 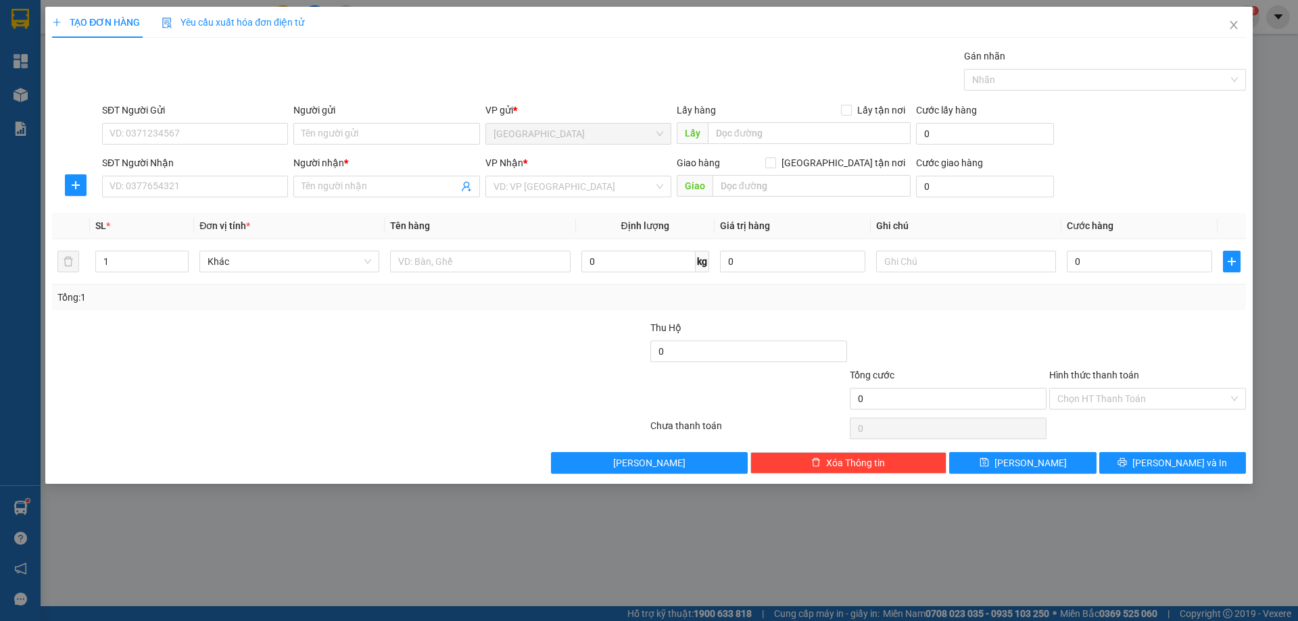 What do you see at coordinates (1094, 375) in the screenshot?
I see `label: Hình thức thanh toán` at bounding box center [1094, 375].